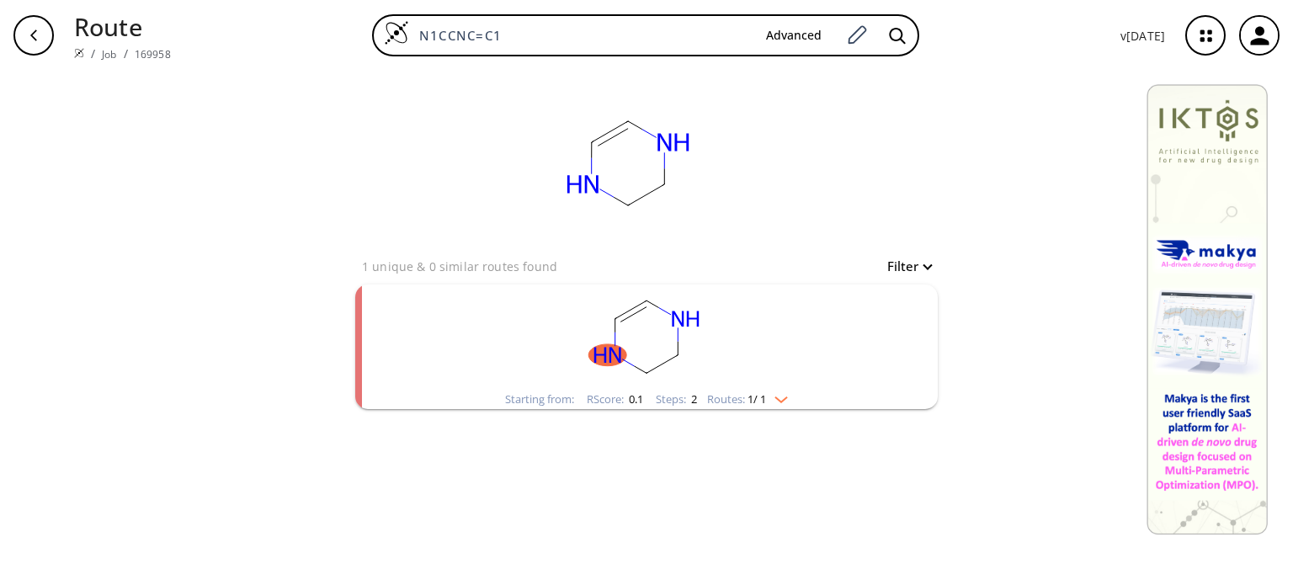 The image size is (1293, 585). What do you see at coordinates (646, 347) in the screenshot?
I see `ul: clusters` at bounding box center [646, 347].